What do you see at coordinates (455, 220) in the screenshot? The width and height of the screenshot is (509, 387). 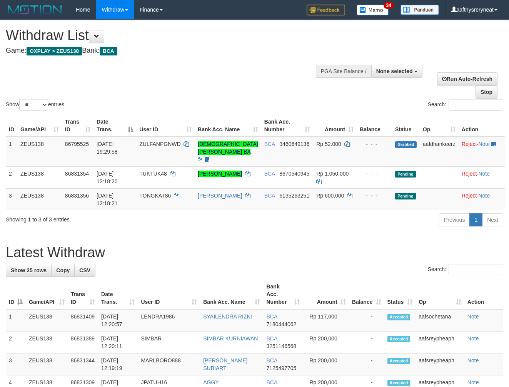 I see `a: Previous` at bounding box center [455, 220].